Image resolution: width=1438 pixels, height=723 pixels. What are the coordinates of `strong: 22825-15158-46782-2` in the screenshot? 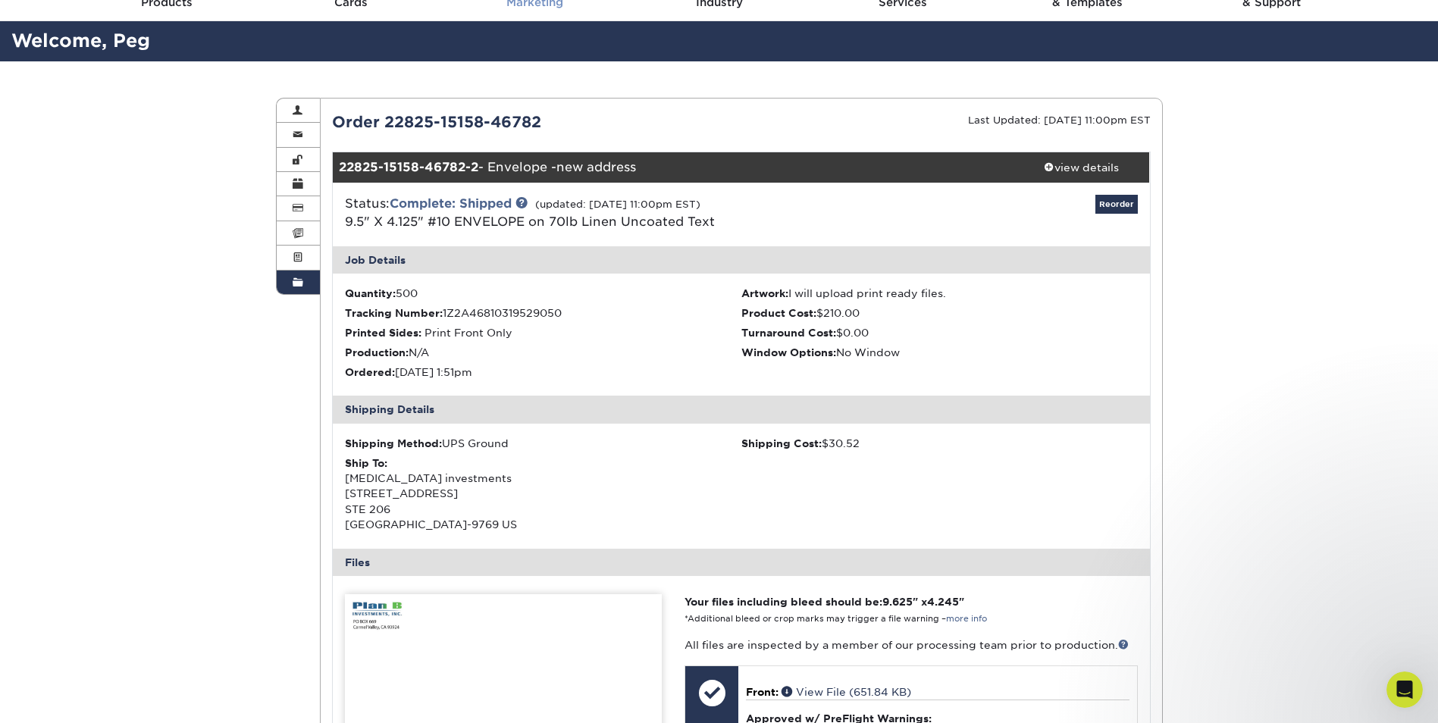 It's located at (409, 167).